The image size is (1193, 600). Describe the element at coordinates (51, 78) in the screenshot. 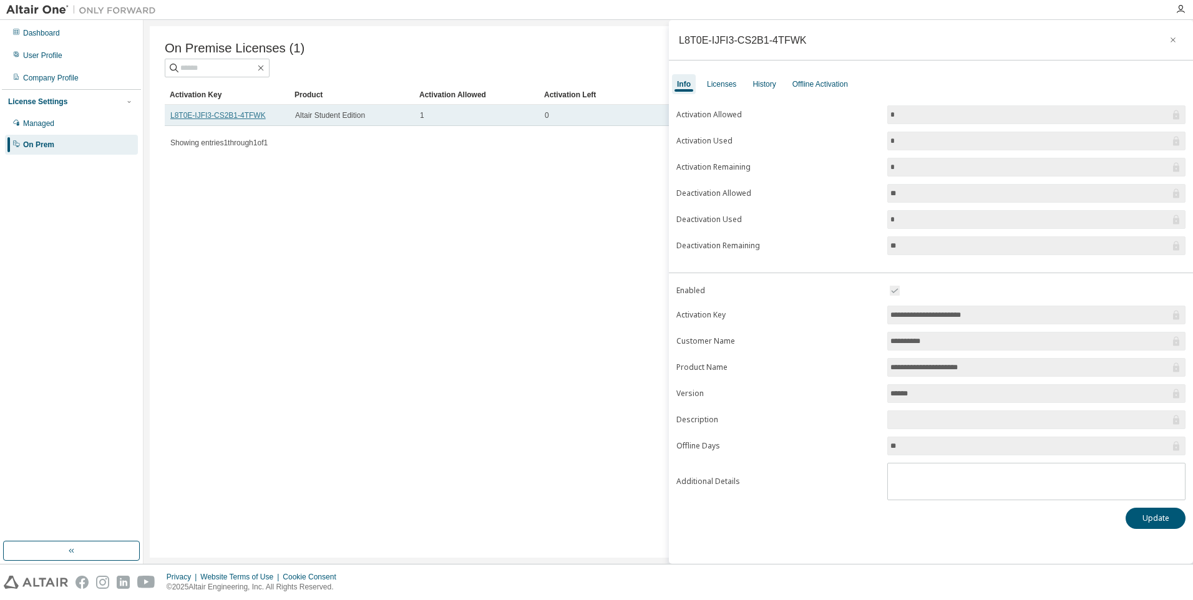

I see `div: Company Profile` at that location.